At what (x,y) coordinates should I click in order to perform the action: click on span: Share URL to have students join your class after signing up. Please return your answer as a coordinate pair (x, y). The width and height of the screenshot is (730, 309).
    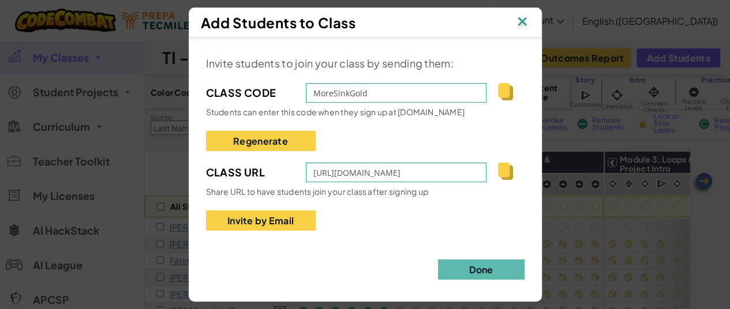
    Looking at the image, I should click on (317, 191).